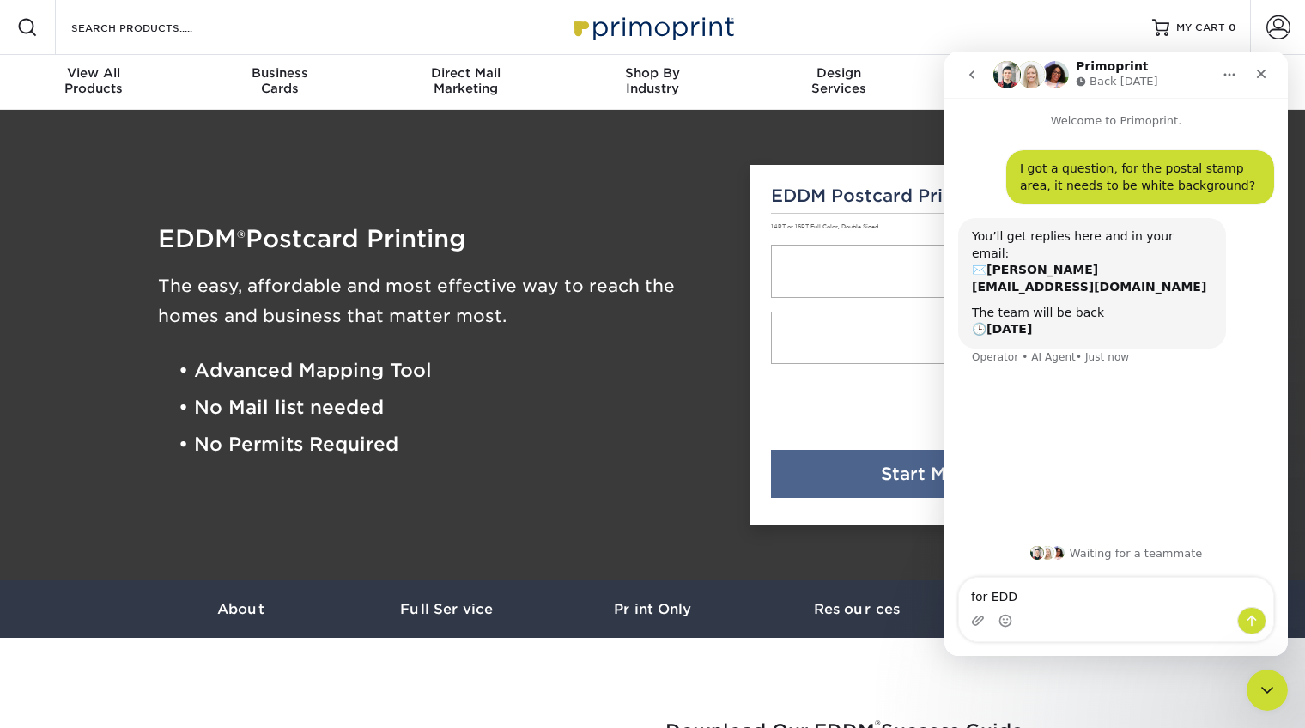 The width and height of the screenshot is (1305, 728). Describe the element at coordinates (465, 73) in the screenshot. I see `span: Direct Mail` at that location.